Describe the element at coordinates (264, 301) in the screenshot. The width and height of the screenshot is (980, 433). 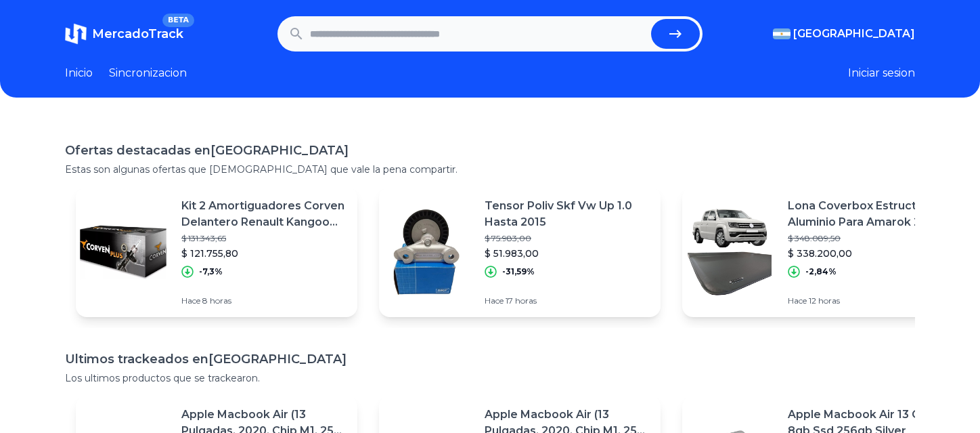
I see `p: Hace 8 horas` at that location.